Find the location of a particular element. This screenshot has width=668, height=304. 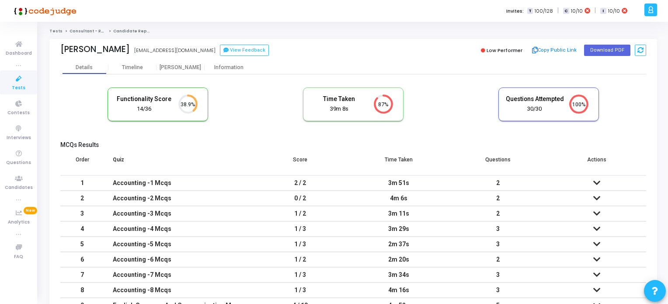

div: 3m 29s is located at coordinates (399, 229).